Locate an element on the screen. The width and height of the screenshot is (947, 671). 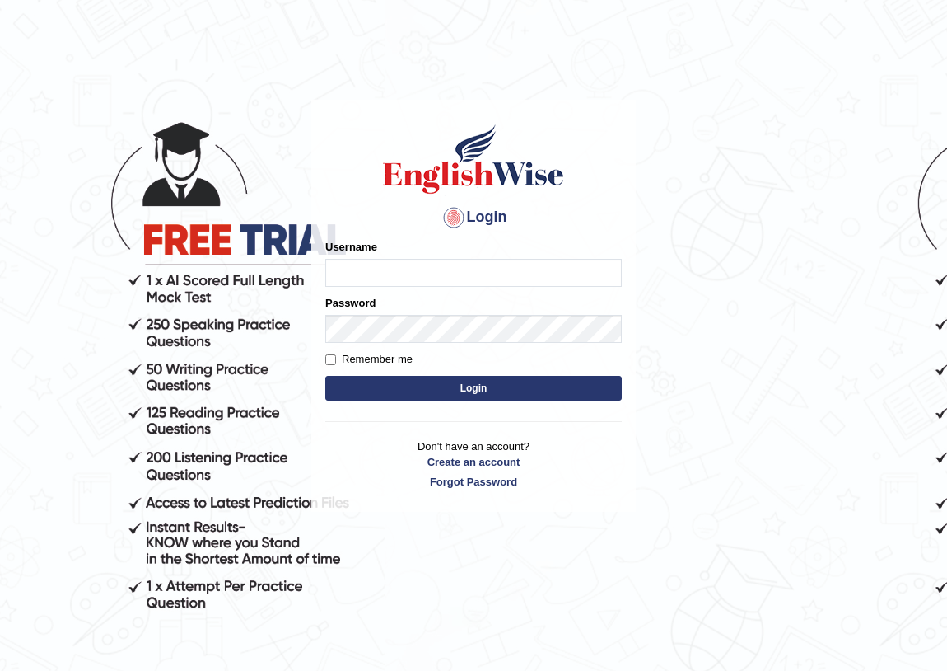
h4: Login is located at coordinates (474, 217).